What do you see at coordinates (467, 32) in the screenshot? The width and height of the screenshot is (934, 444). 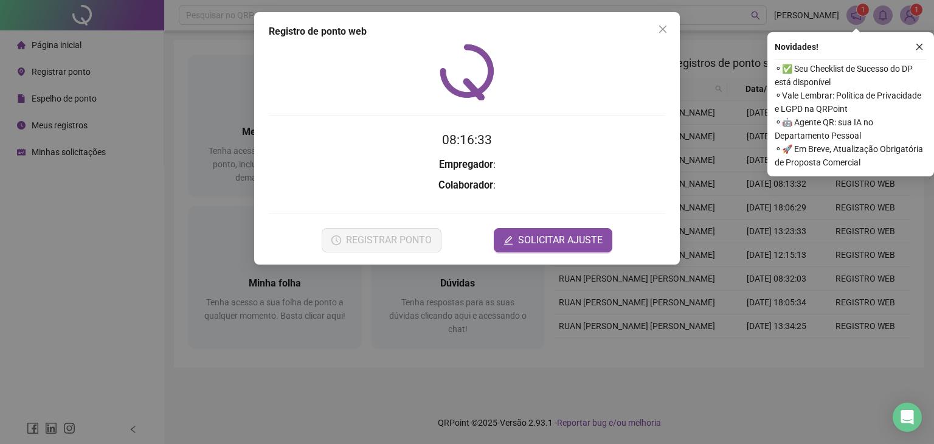 I see `div: Registro de ponto web` at bounding box center [467, 32].